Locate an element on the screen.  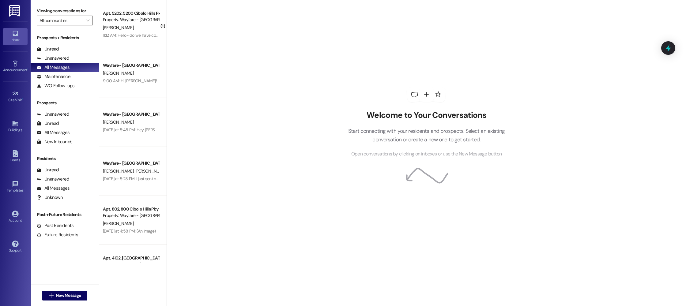
div: Prospects + Residents is located at coordinates (65, 38).